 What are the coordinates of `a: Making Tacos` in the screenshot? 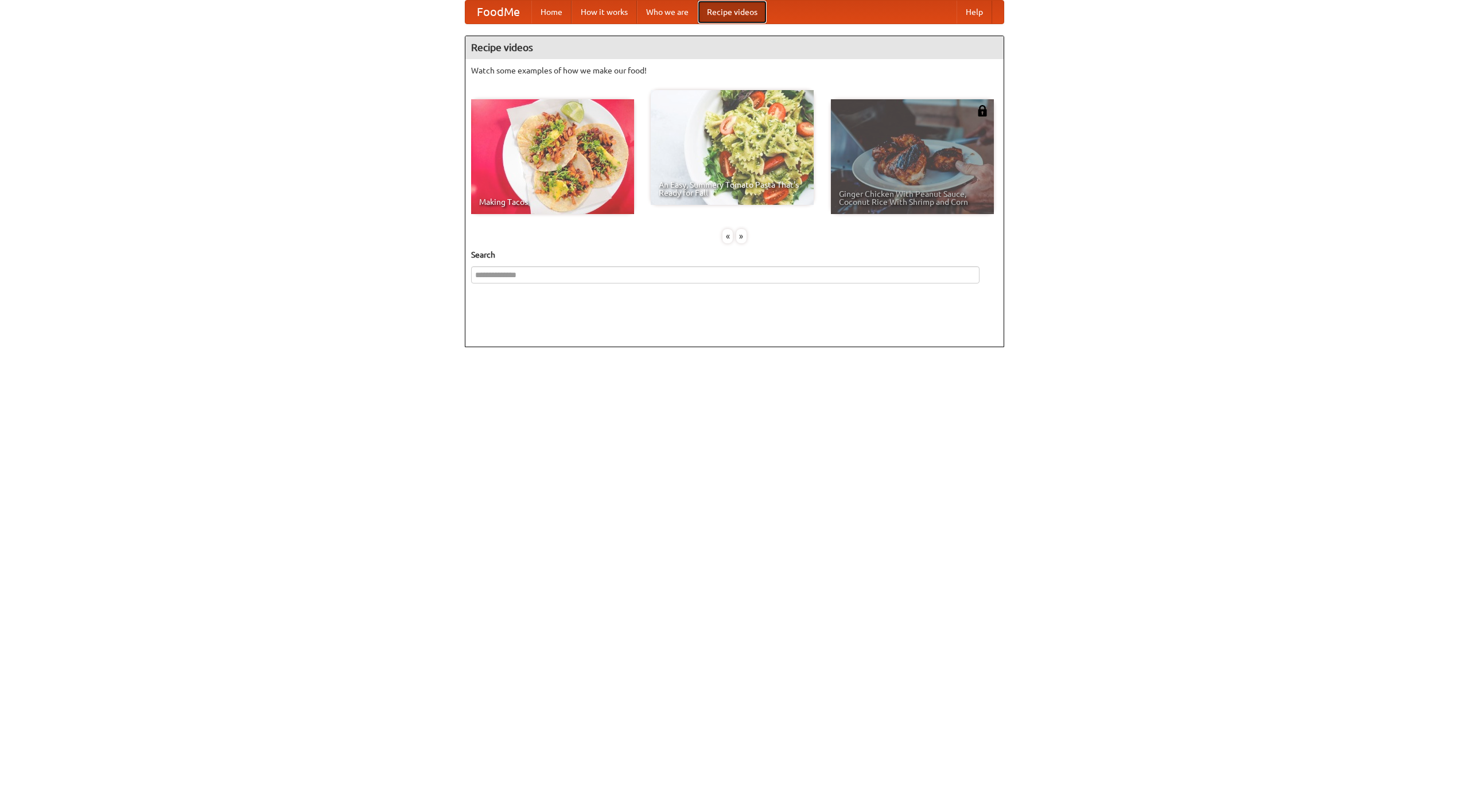 It's located at (552, 156).